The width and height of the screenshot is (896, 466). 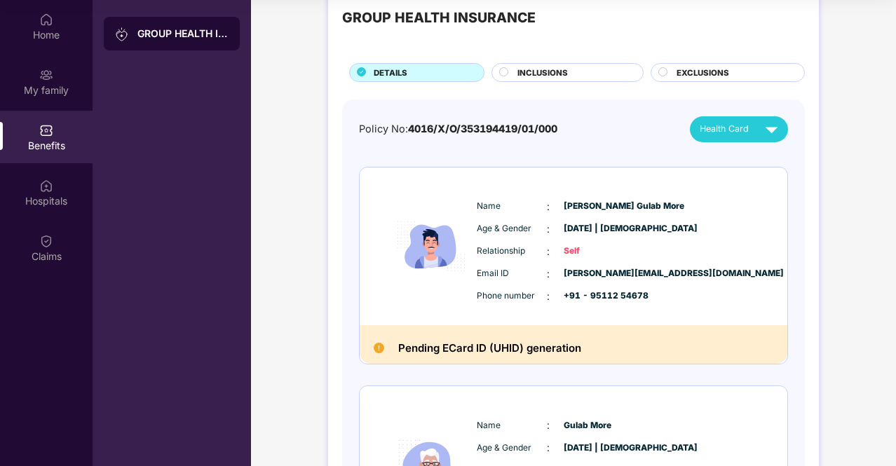 I want to click on span: Self, so click(x=599, y=251).